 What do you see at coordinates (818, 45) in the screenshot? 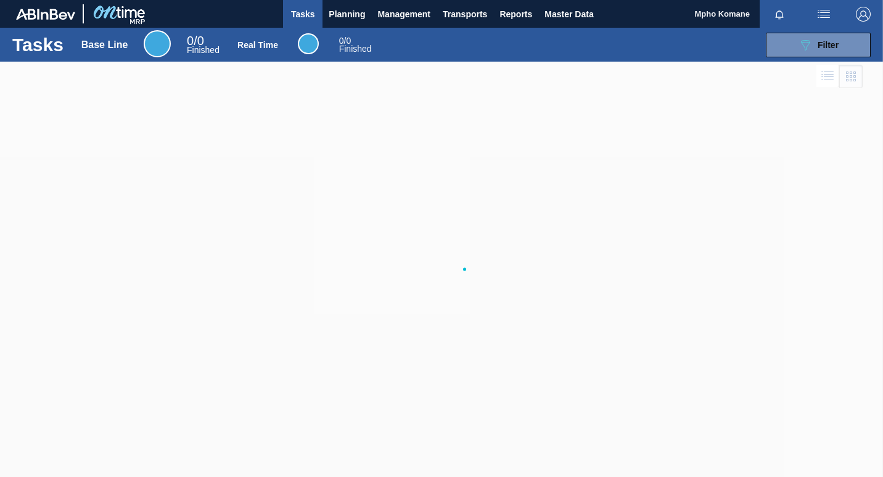
I see `button: Filter` at bounding box center [818, 45].